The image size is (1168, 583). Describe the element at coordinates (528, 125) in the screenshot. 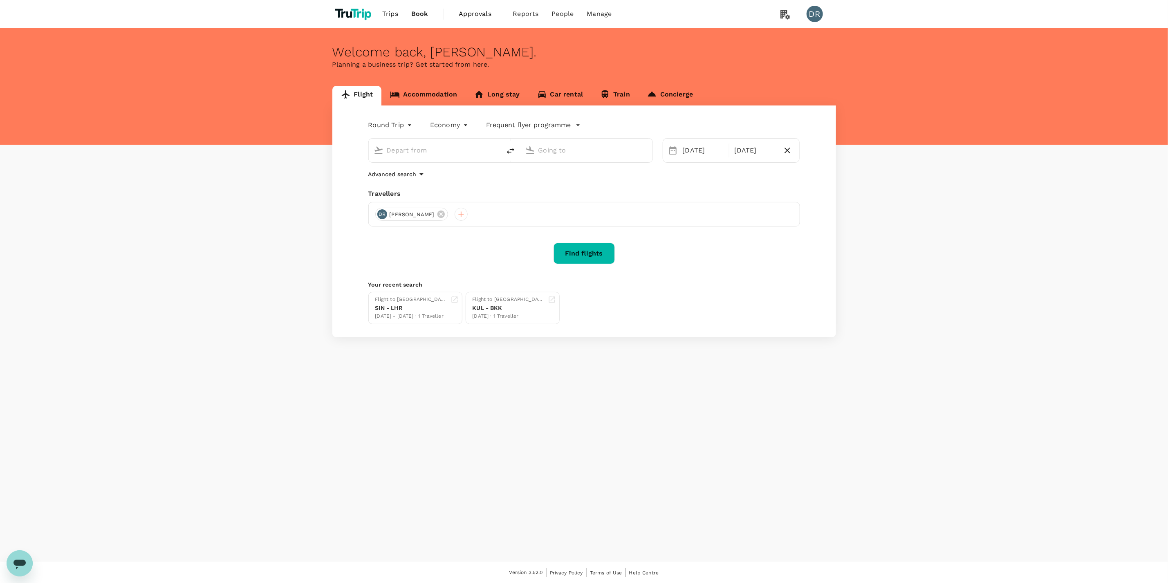

I see `p: Frequent flyer programme` at that location.